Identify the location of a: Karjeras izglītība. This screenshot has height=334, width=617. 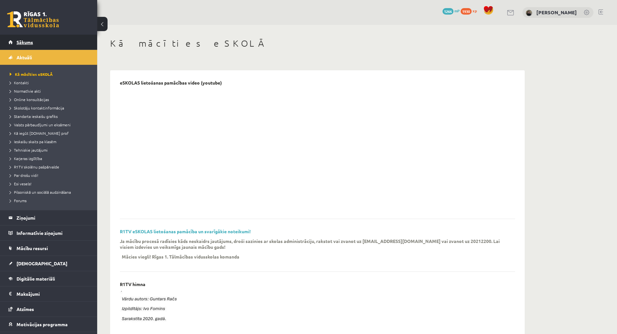
(50, 158).